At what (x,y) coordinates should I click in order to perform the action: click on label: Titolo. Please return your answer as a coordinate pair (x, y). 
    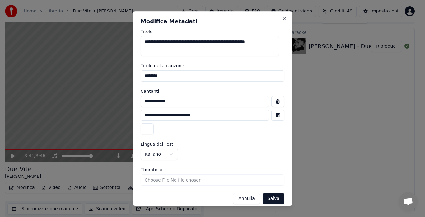
    Looking at the image, I should click on (213, 31).